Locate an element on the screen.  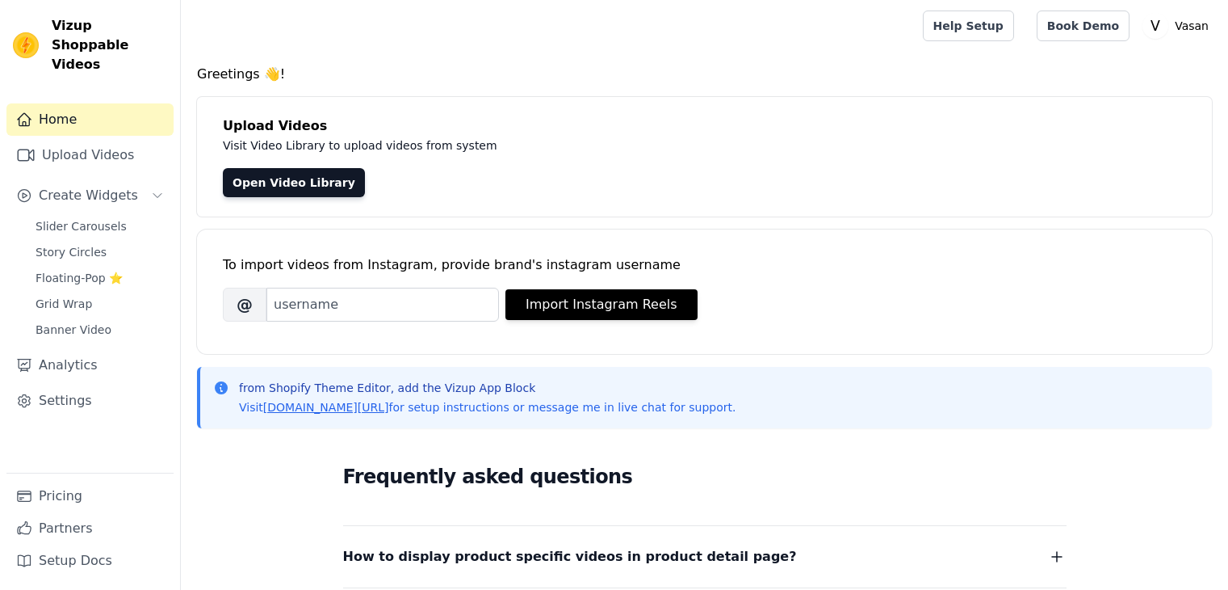
span: Slider Carousels is located at coordinates (81, 226).